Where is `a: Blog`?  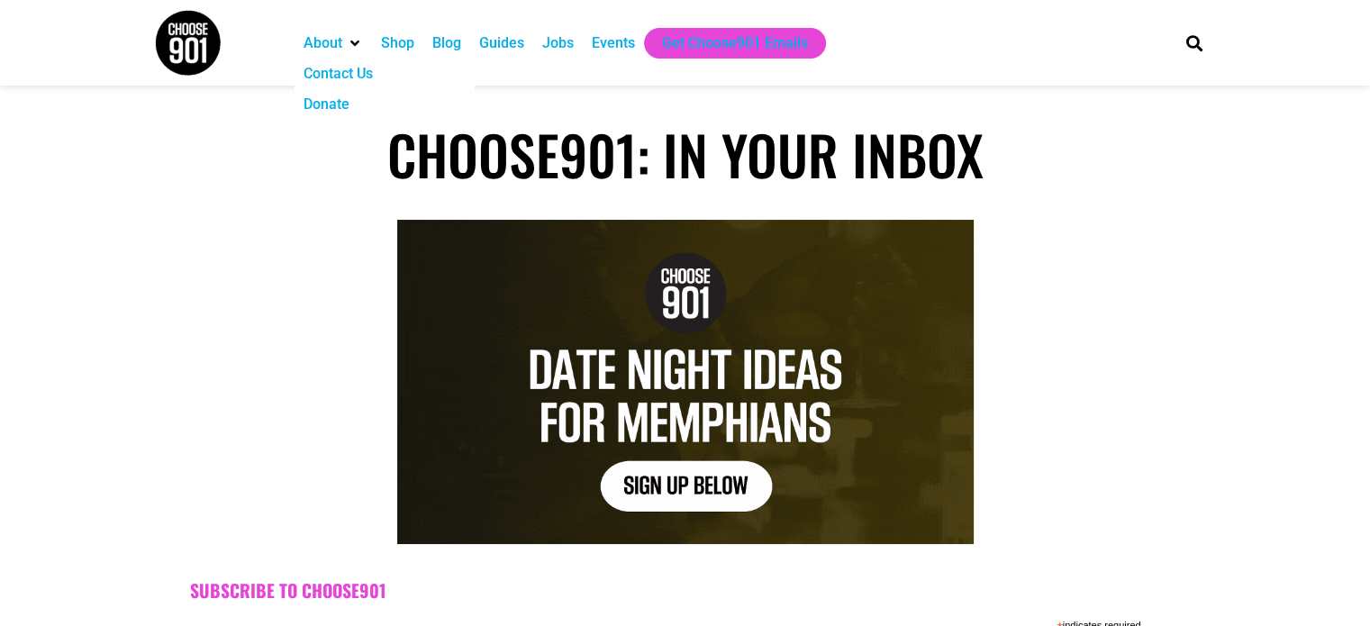 a: Blog is located at coordinates (447, 43).